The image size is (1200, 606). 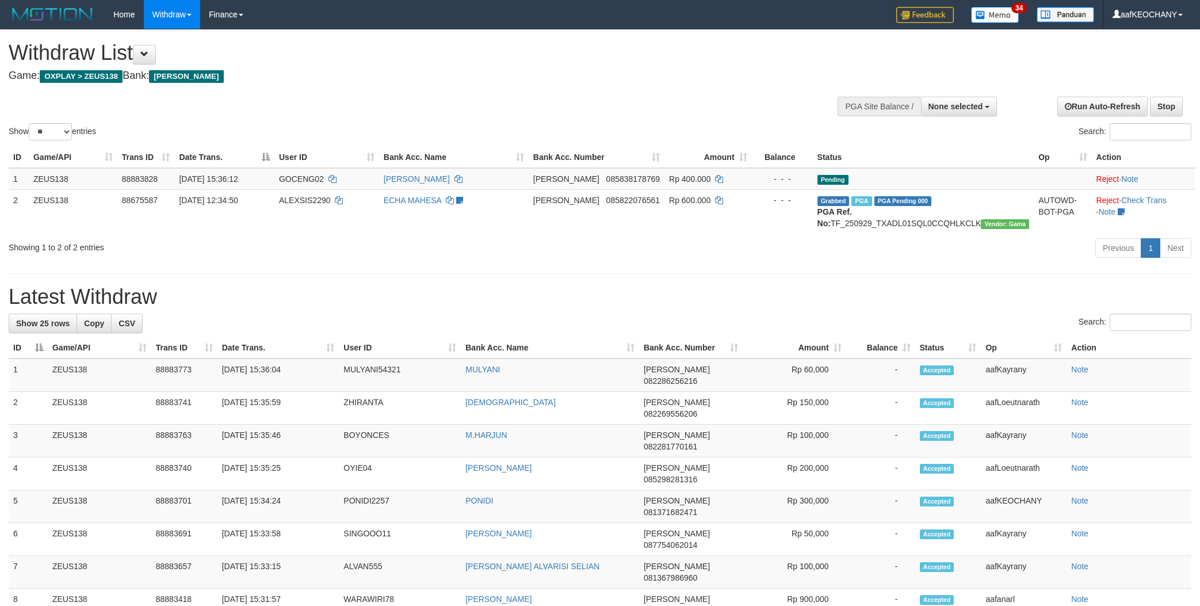 I want to click on h1: Withdraw List, so click(x=399, y=53).